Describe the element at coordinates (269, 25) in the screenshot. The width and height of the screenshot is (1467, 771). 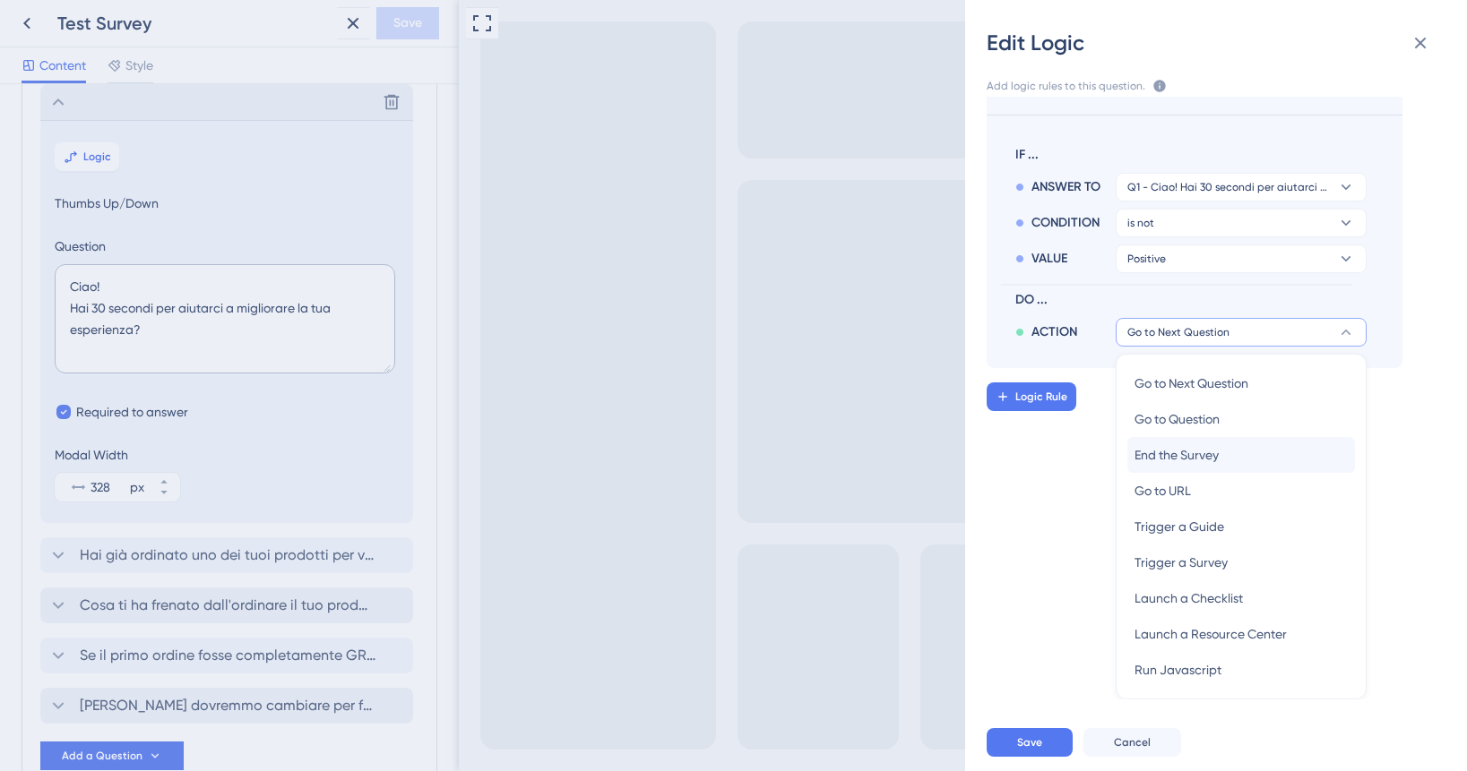
I see `div: Close survey` at that location.